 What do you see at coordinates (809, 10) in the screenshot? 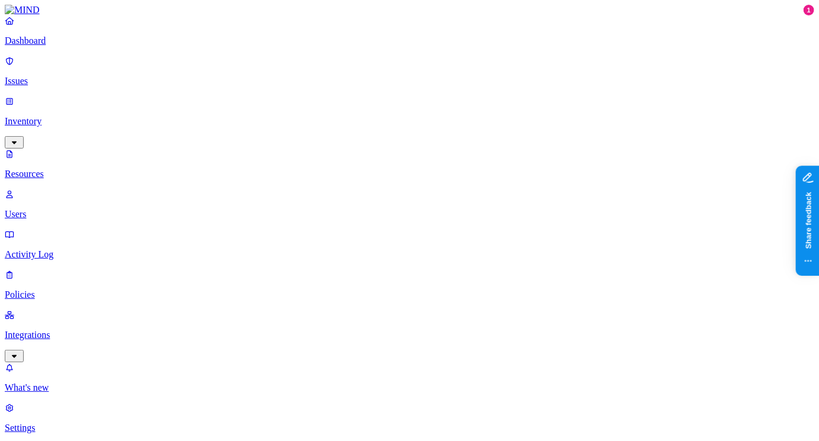
I see `div: 1` at bounding box center [809, 10].